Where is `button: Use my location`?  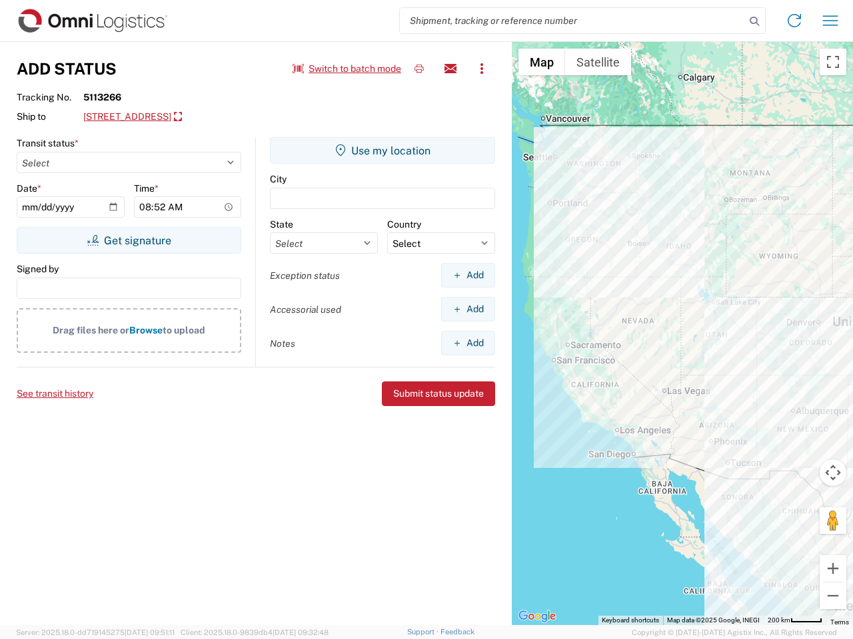 button: Use my location is located at coordinates (382, 151).